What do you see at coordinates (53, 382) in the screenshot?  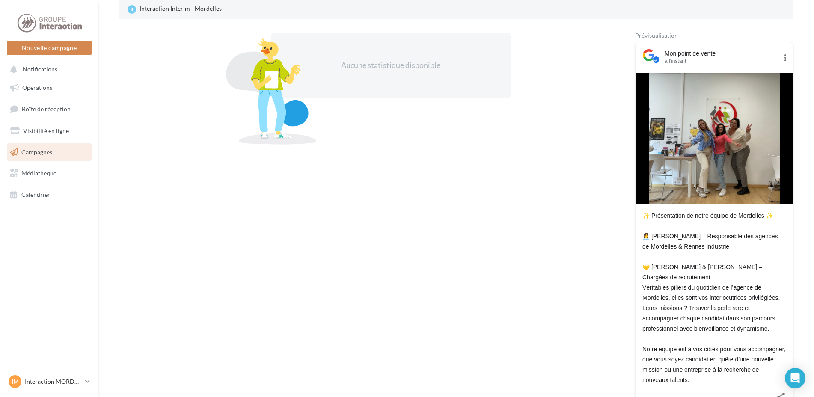 I see `p: Interaction MORDELLES` at bounding box center [53, 382].